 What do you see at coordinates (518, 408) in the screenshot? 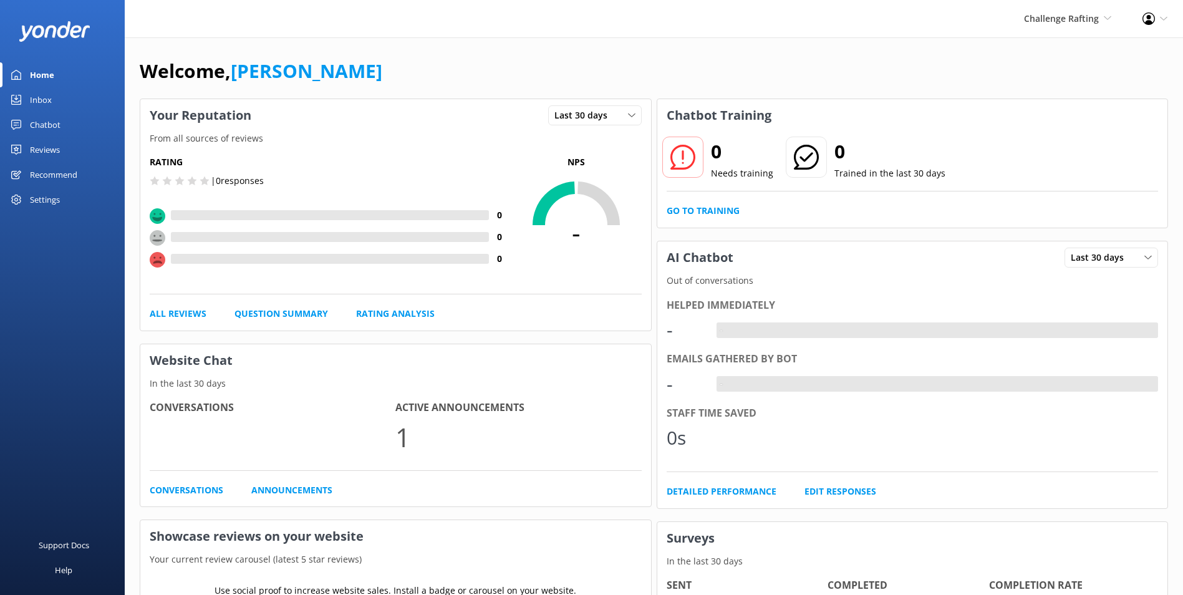
I see `h4: Active Announcements` at bounding box center [518, 408].